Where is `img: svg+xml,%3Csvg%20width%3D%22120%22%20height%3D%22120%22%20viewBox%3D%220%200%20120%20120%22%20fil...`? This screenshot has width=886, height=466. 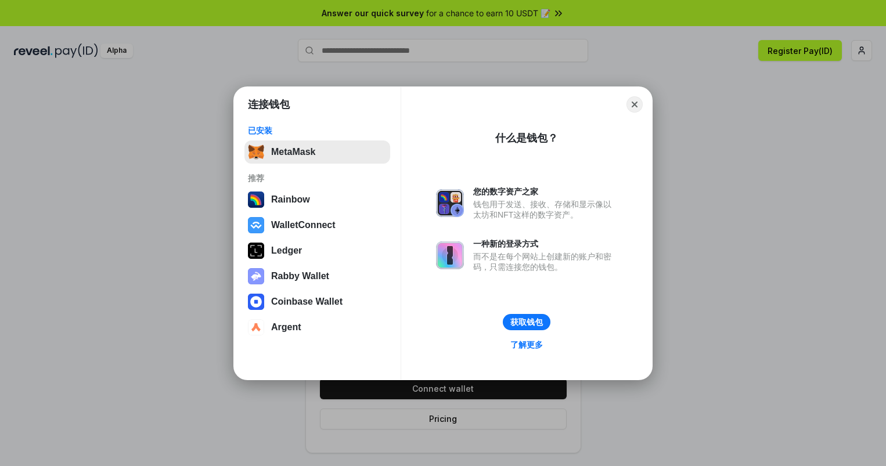 img: svg+xml,%3Csvg%20width%3D%22120%22%20height%3D%22120%22%20viewBox%3D%220%200%20120%20120%22%20fil... is located at coordinates (256, 200).